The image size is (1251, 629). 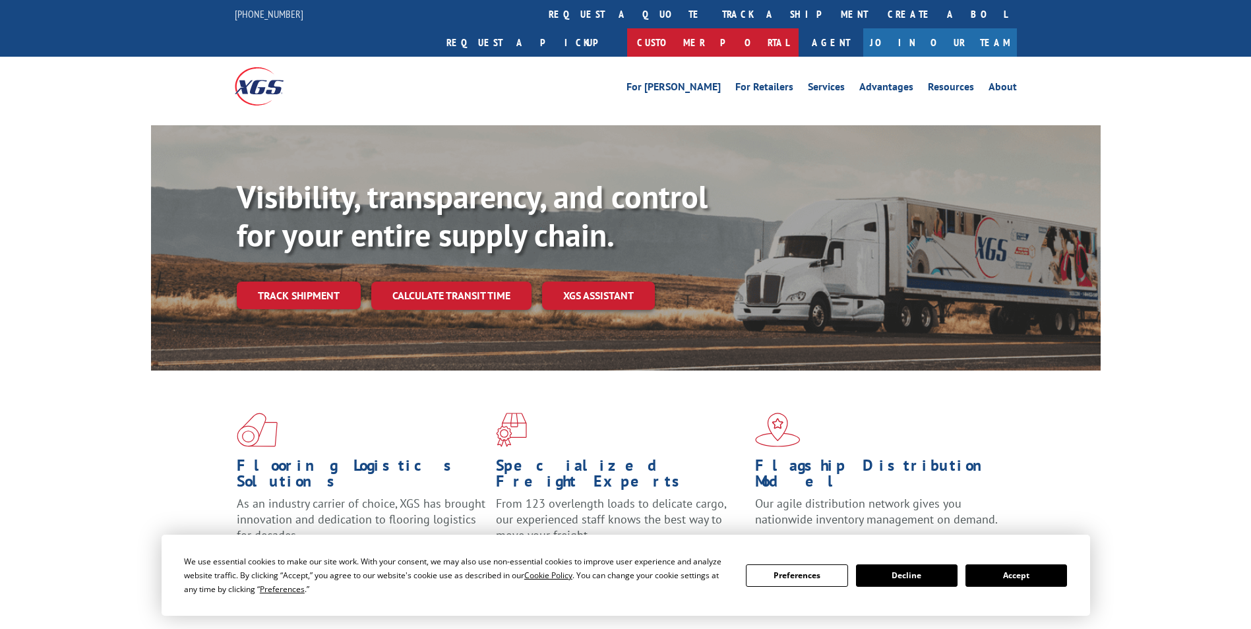 I want to click on a: Track shipment, so click(x=299, y=296).